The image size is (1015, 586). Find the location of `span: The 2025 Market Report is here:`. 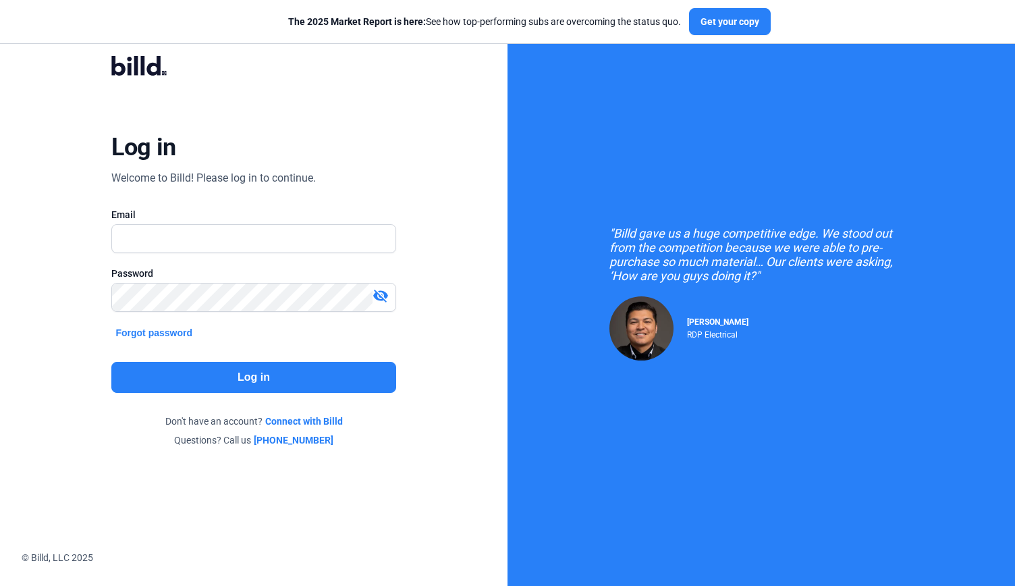

span: The 2025 Market Report is here: is located at coordinates (357, 22).